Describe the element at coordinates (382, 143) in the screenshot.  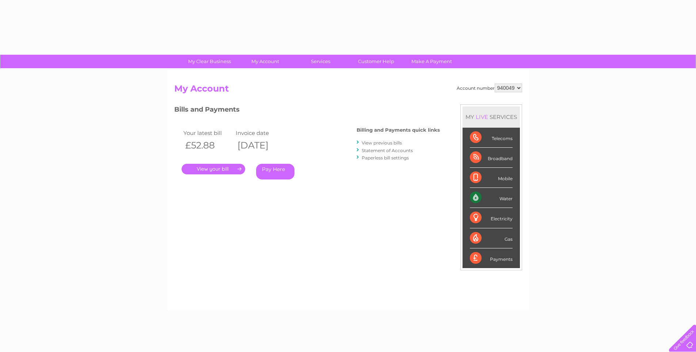
I see `a: View previous bills` at that location.